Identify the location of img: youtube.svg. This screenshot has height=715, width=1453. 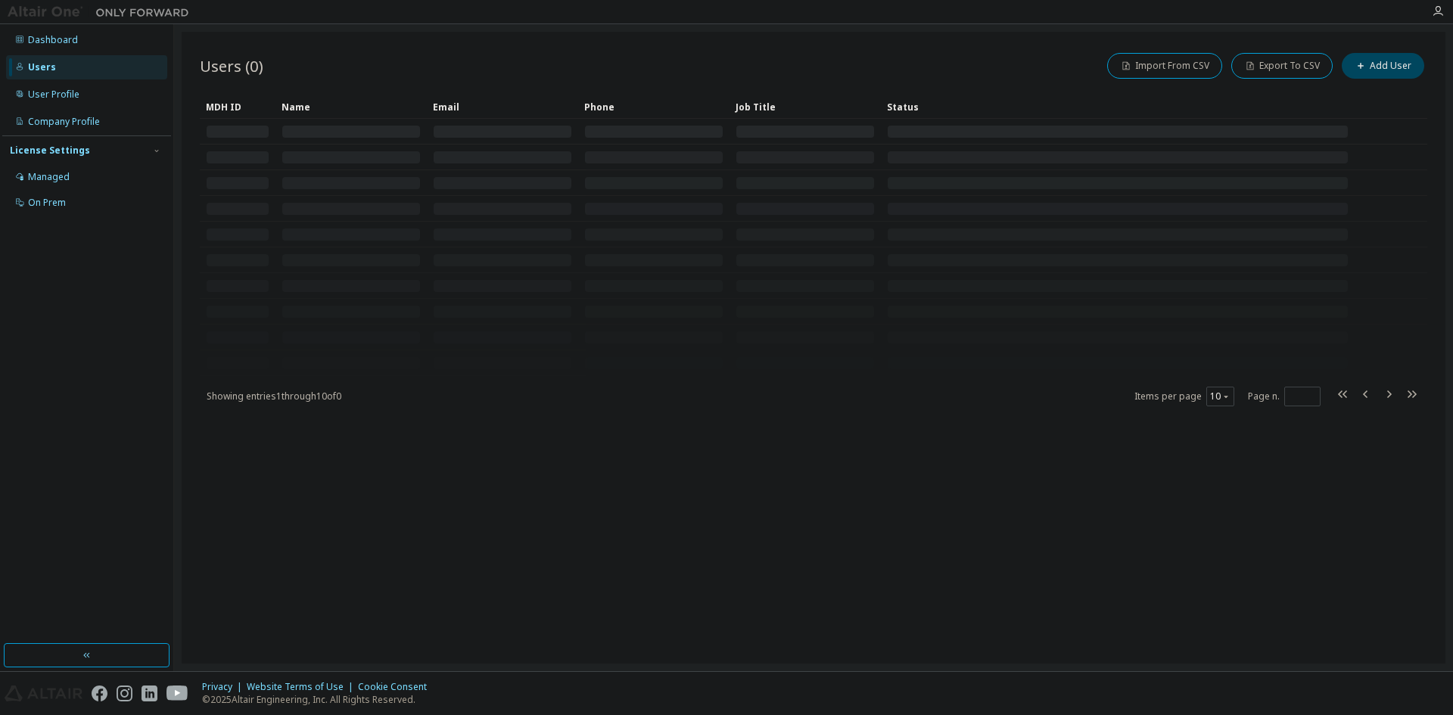
(177, 693).